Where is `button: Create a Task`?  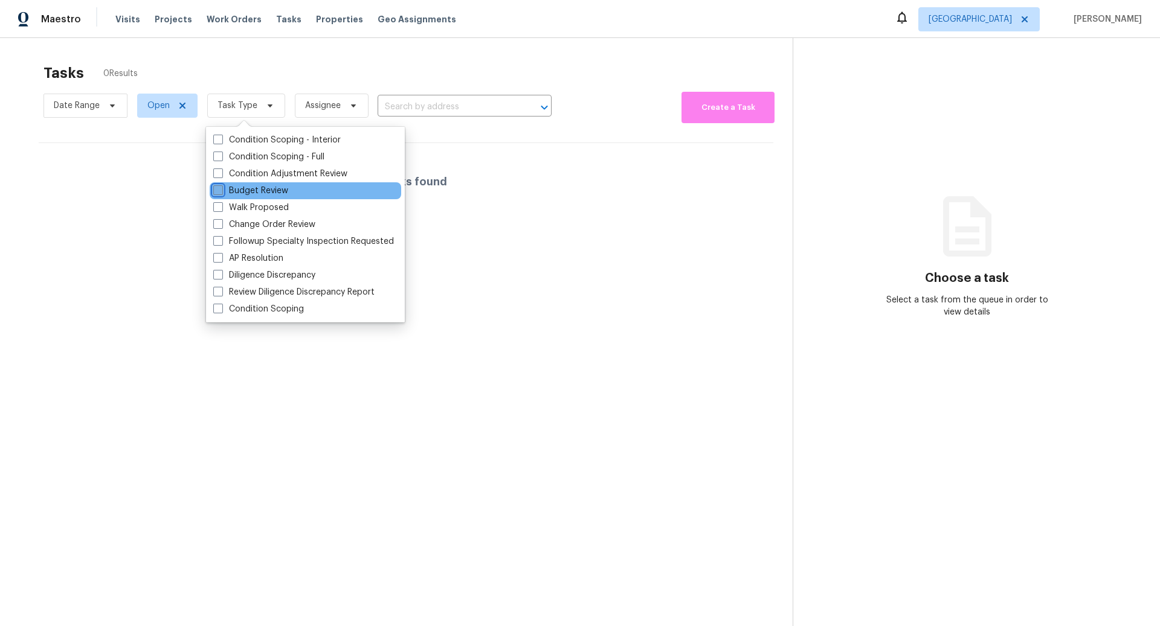 button: Create a Task is located at coordinates (728, 107).